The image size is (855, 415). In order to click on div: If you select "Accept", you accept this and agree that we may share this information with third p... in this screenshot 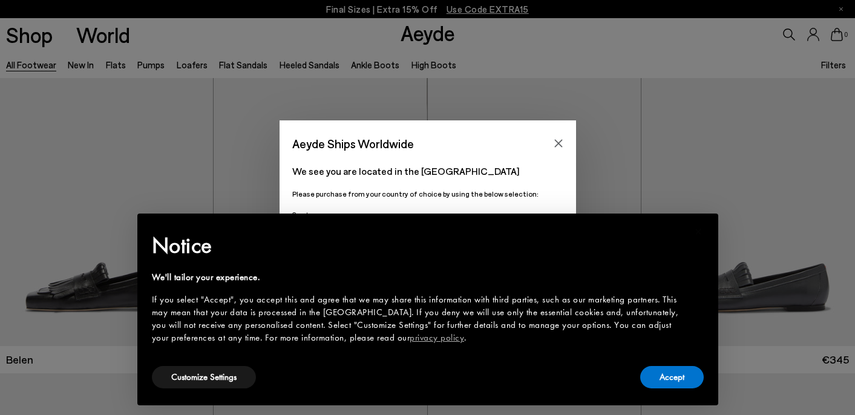, I will do `click(418, 319)`.